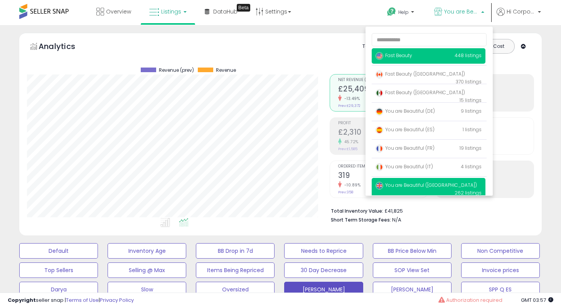  Describe the element at coordinates (357, 211) in the screenshot. I see `b: Total Inventory Value:` at that location.